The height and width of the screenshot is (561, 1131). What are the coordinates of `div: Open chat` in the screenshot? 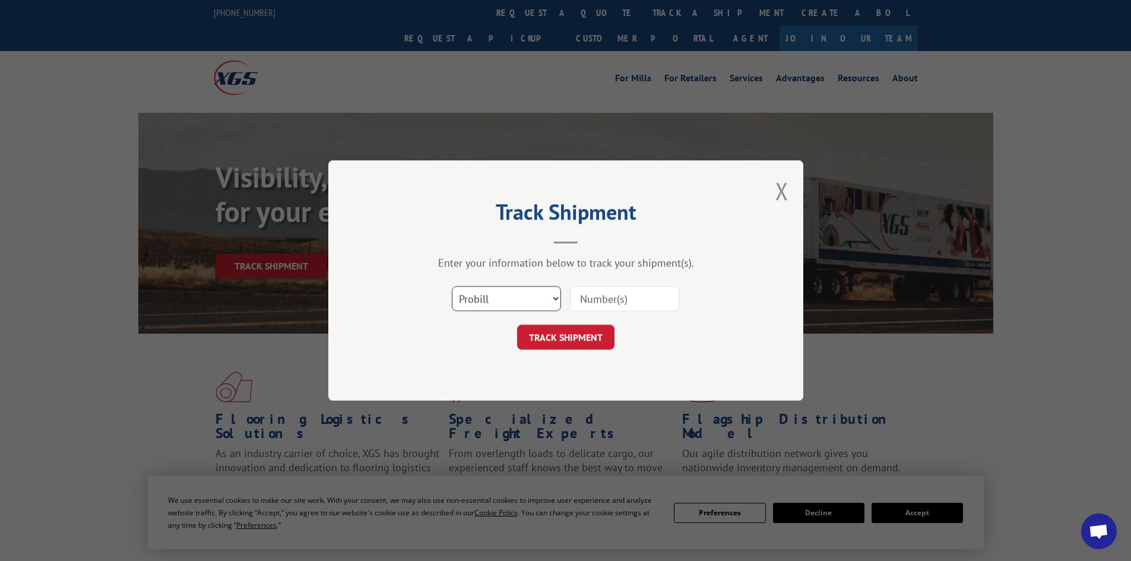 It's located at (1099, 531).